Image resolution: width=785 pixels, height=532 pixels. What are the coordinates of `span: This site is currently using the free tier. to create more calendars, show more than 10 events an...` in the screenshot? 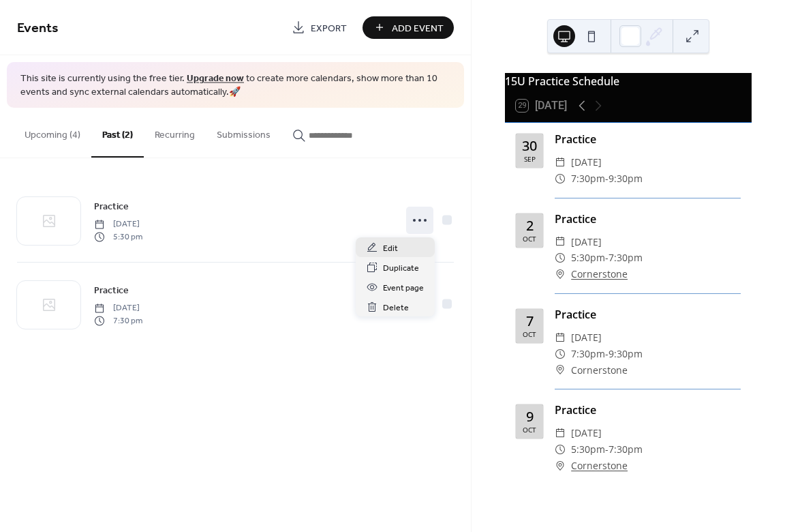 It's located at (235, 85).